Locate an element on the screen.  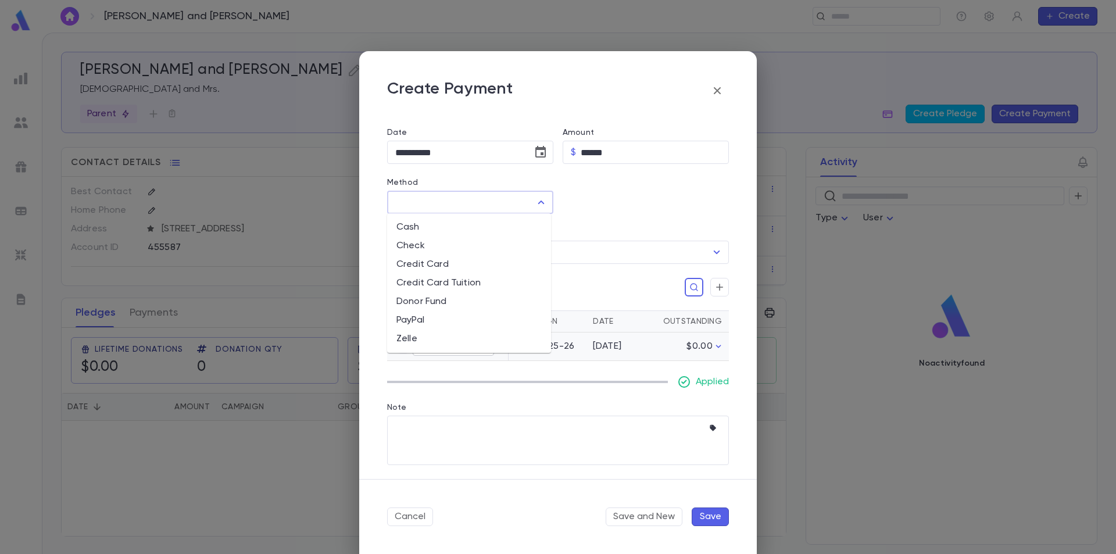
label: Note is located at coordinates (397, 407).